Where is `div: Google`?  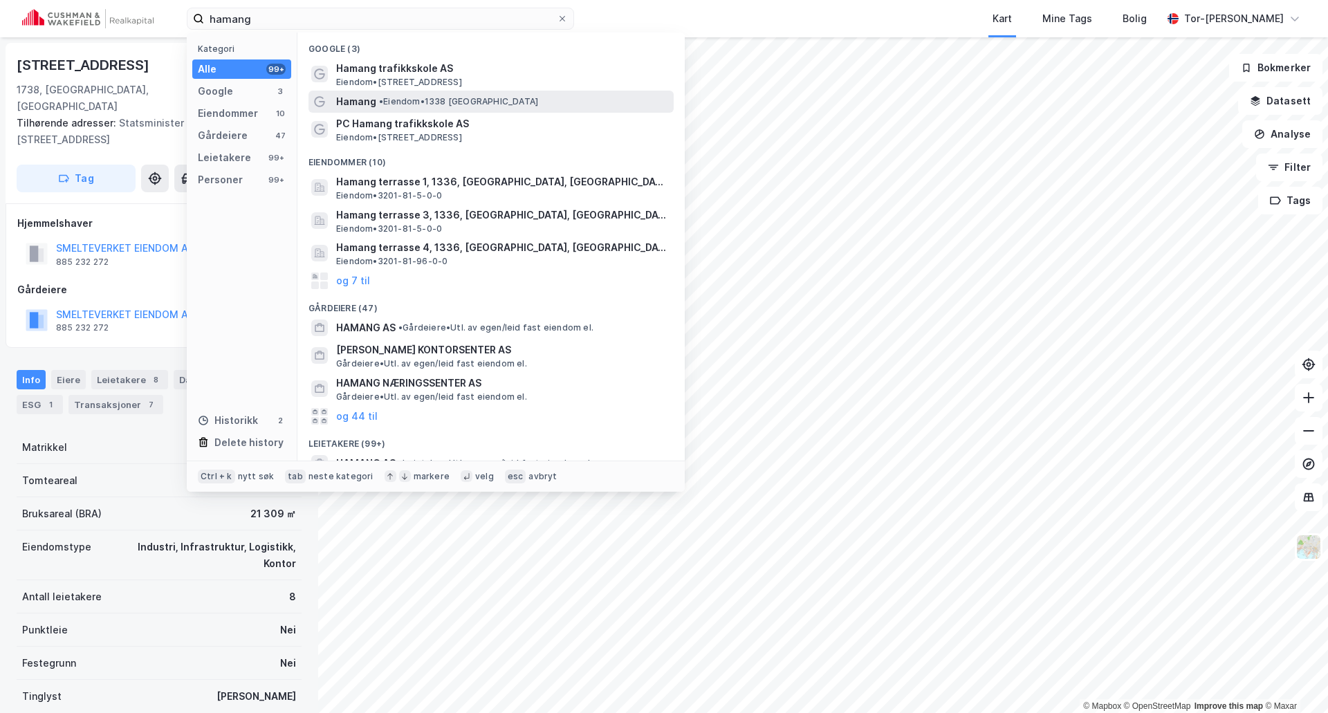
div: Google is located at coordinates (215, 91).